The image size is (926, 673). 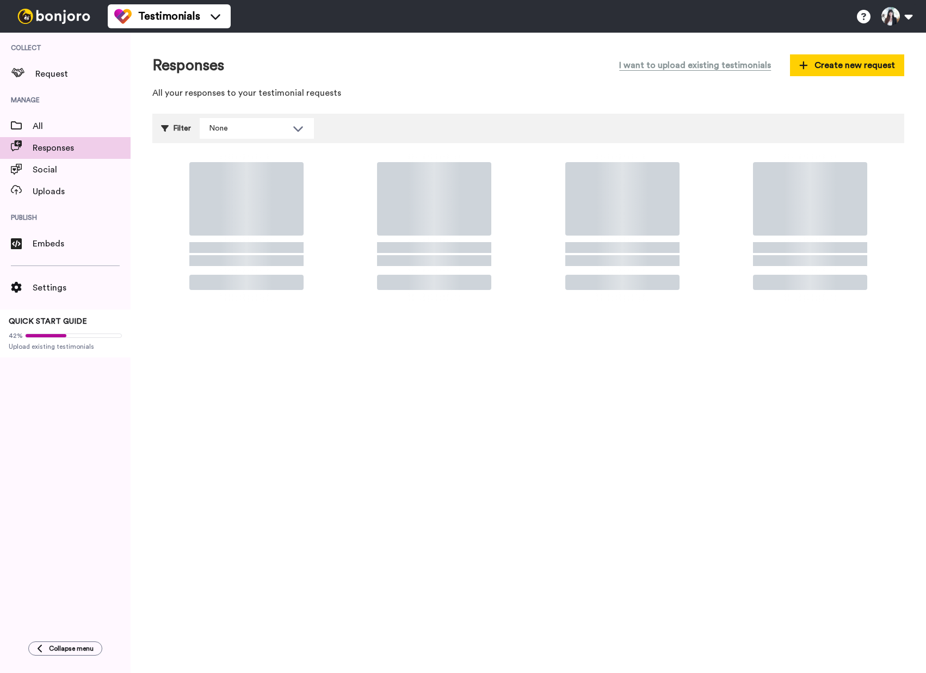 What do you see at coordinates (847, 65) in the screenshot?
I see `span: Create new request` at bounding box center [847, 65].